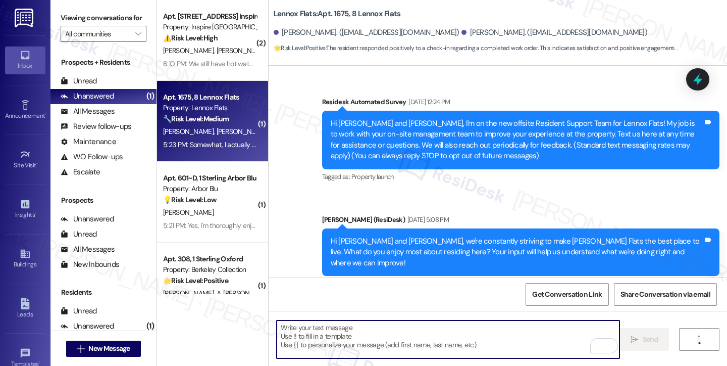 The image size is (727, 366). What do you see at coordinates (190, 38) in the screenshot?
I see `strong: ⚠️ Risk Level: High` at bounding box center [190, 38].